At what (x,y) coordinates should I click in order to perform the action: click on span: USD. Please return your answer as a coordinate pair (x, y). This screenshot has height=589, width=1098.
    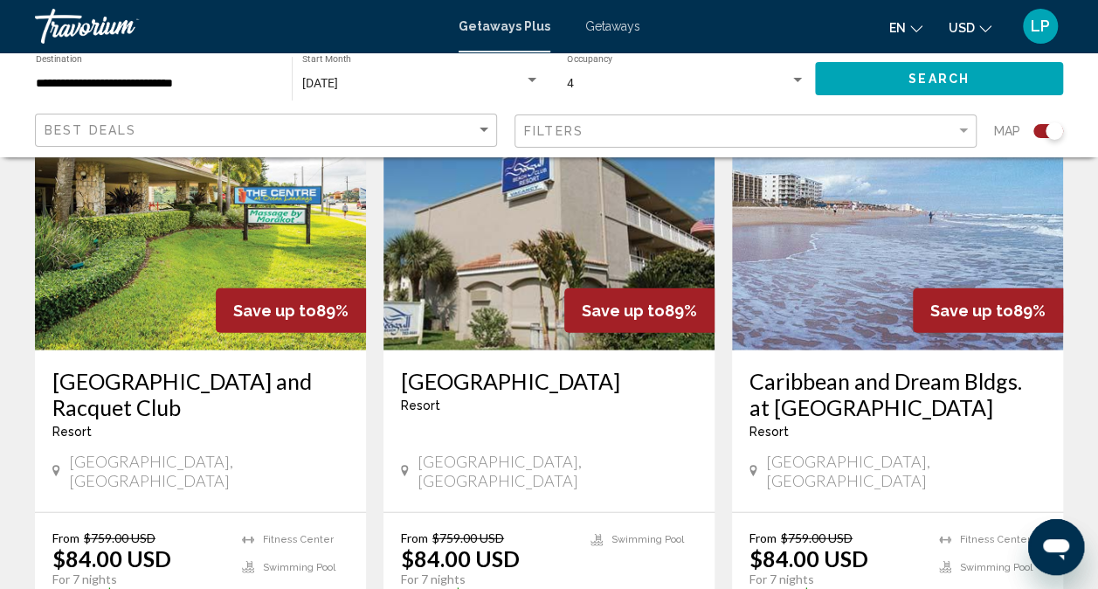
    Looking at the image, I should click on (962, 28).